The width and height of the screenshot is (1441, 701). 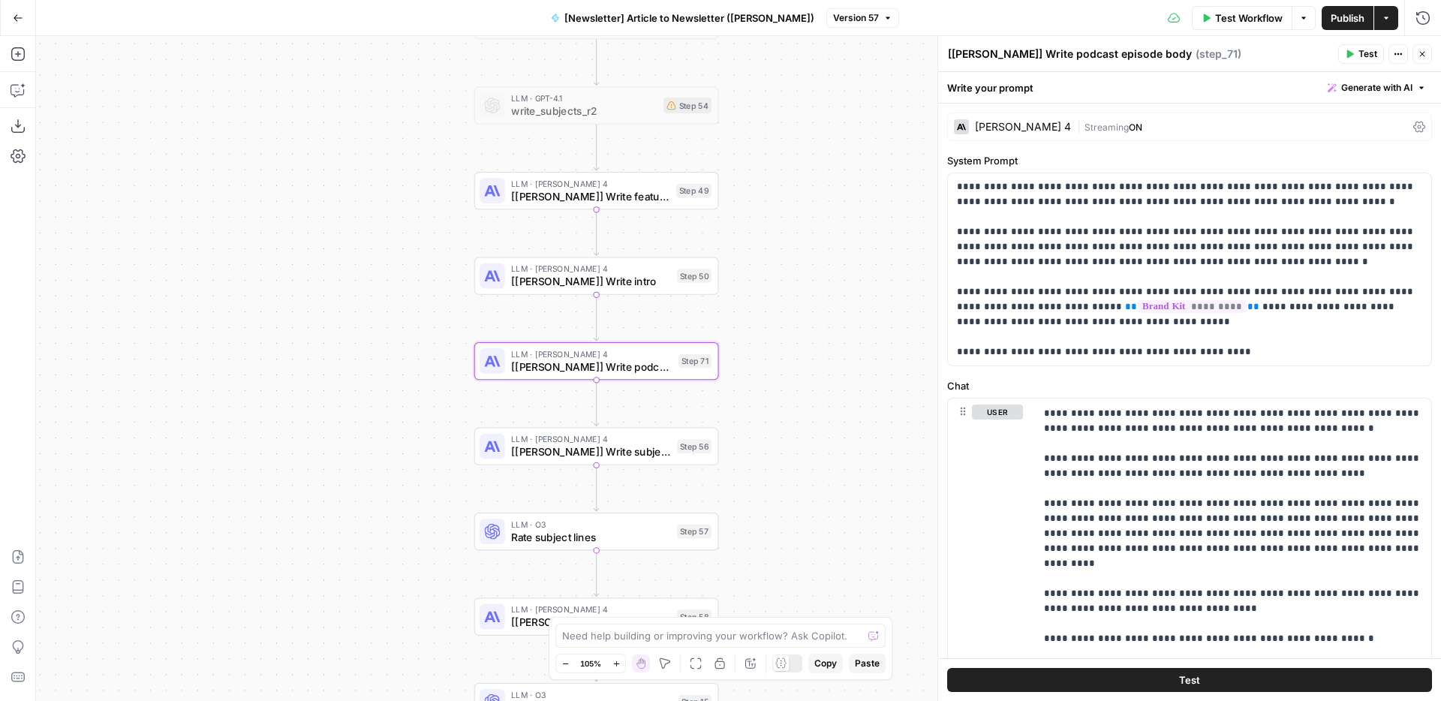 What do you see at coordinates (1348, 18) in the screenshot?
I see `button: Publish` at bounding box center [1348, 18].